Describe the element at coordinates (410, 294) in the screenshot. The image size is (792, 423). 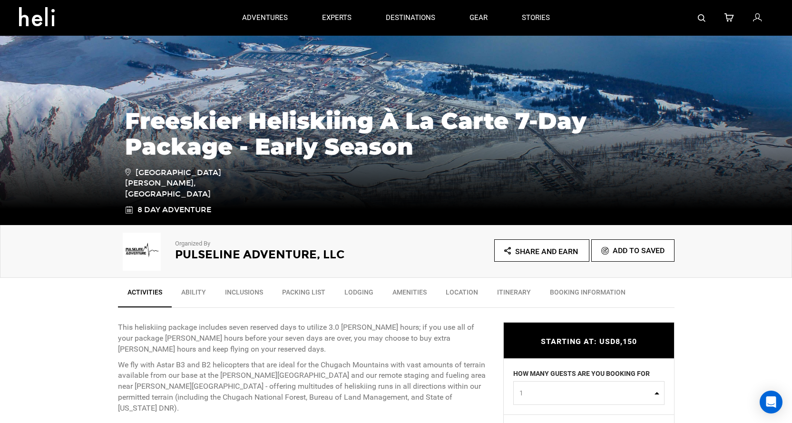
I see `a: Amenities` at that location.